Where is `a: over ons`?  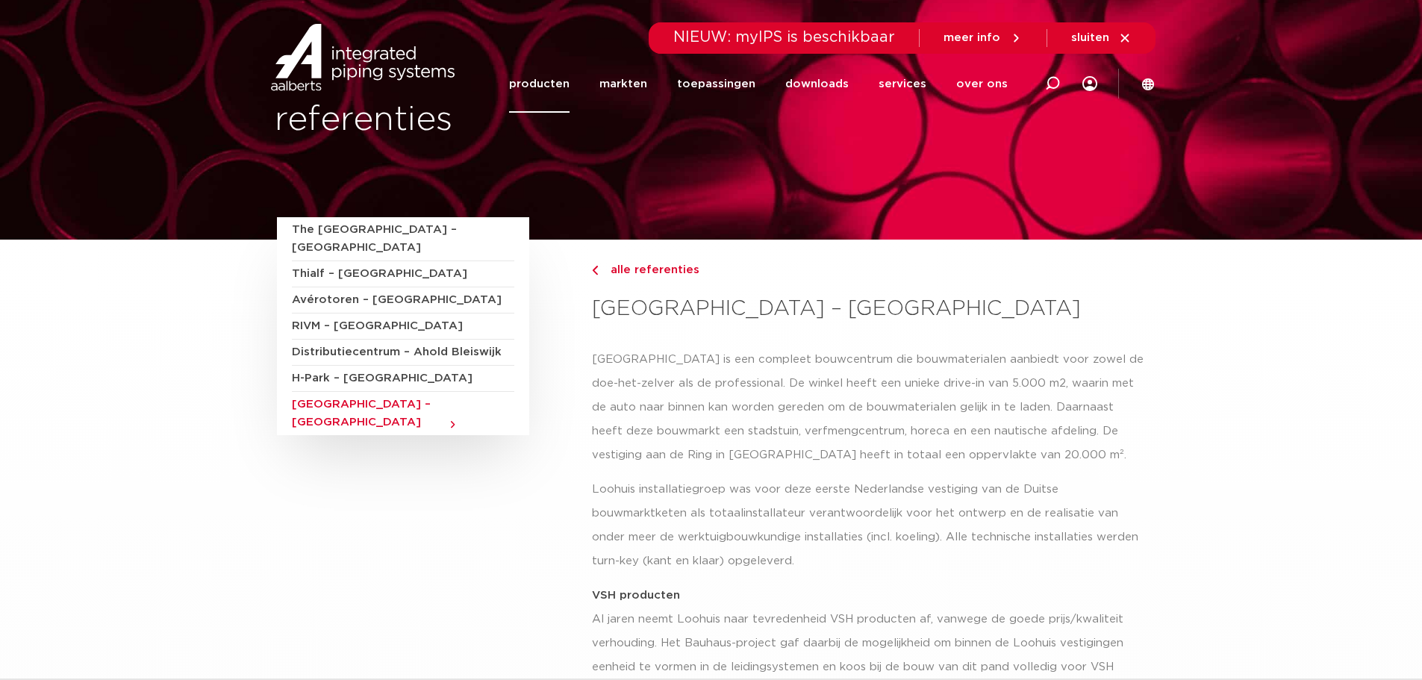 a: over ons is located at coordinates (981, 84).